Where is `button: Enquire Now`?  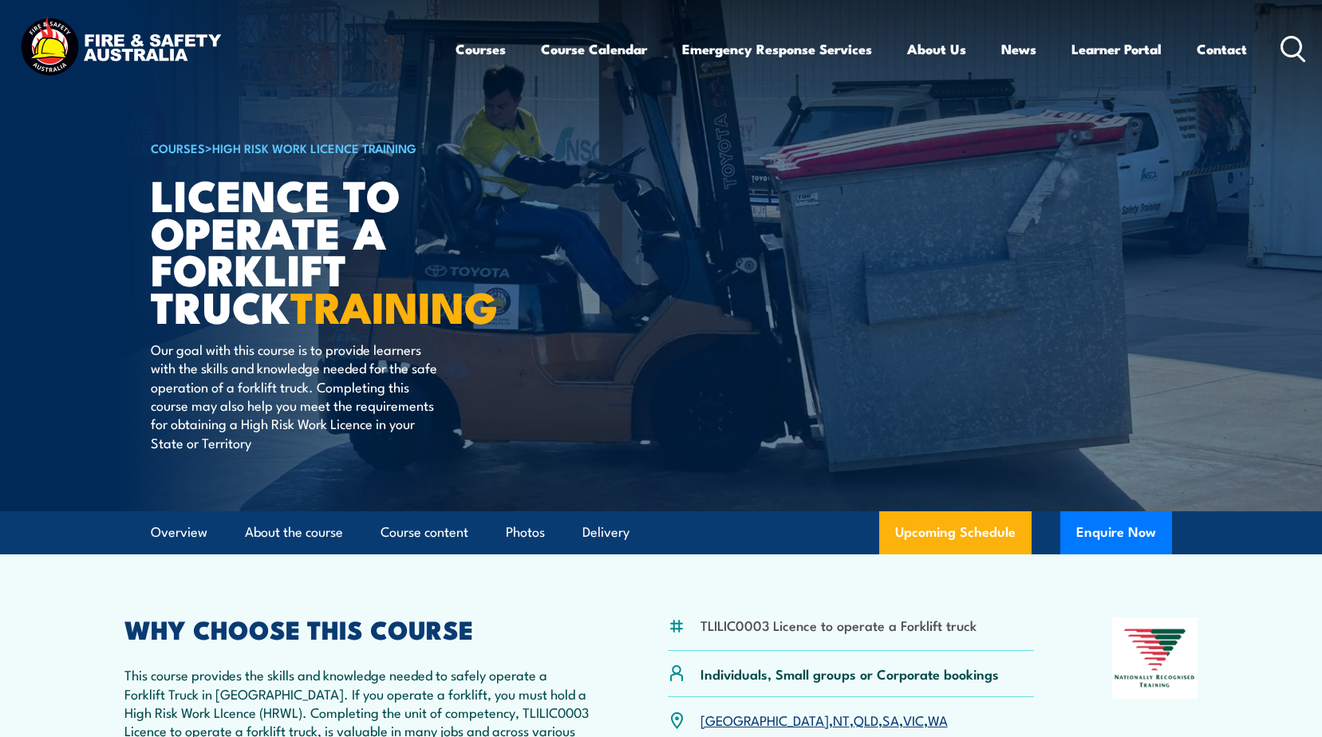 button: Enquire Now is located at coordinates (1116, 533).